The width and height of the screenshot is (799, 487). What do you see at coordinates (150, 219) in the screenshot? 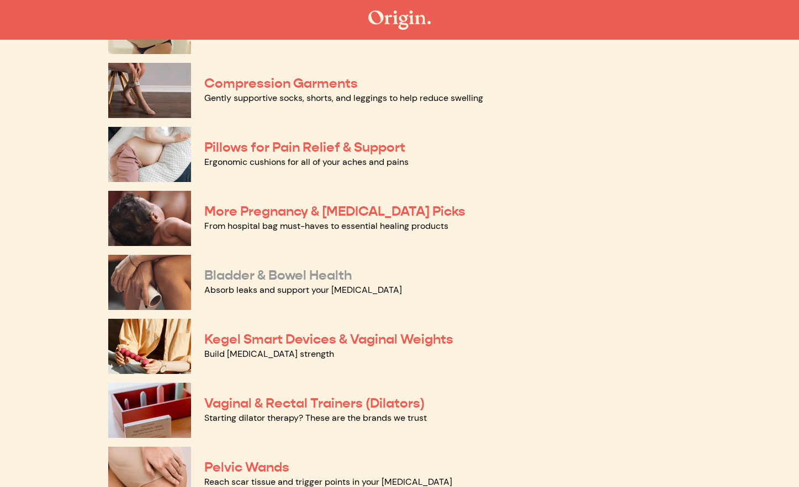
I see `img: More Pregnancy & Postpartum Picks` at bounding box center [150, 219].